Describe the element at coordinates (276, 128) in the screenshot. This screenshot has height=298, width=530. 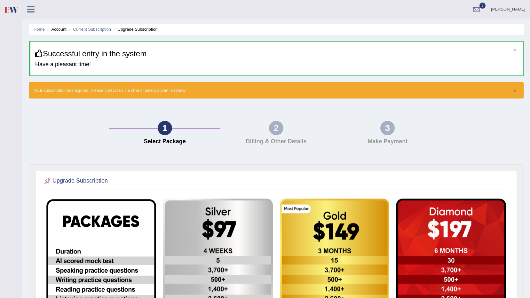
I see `div: 2` at that location.